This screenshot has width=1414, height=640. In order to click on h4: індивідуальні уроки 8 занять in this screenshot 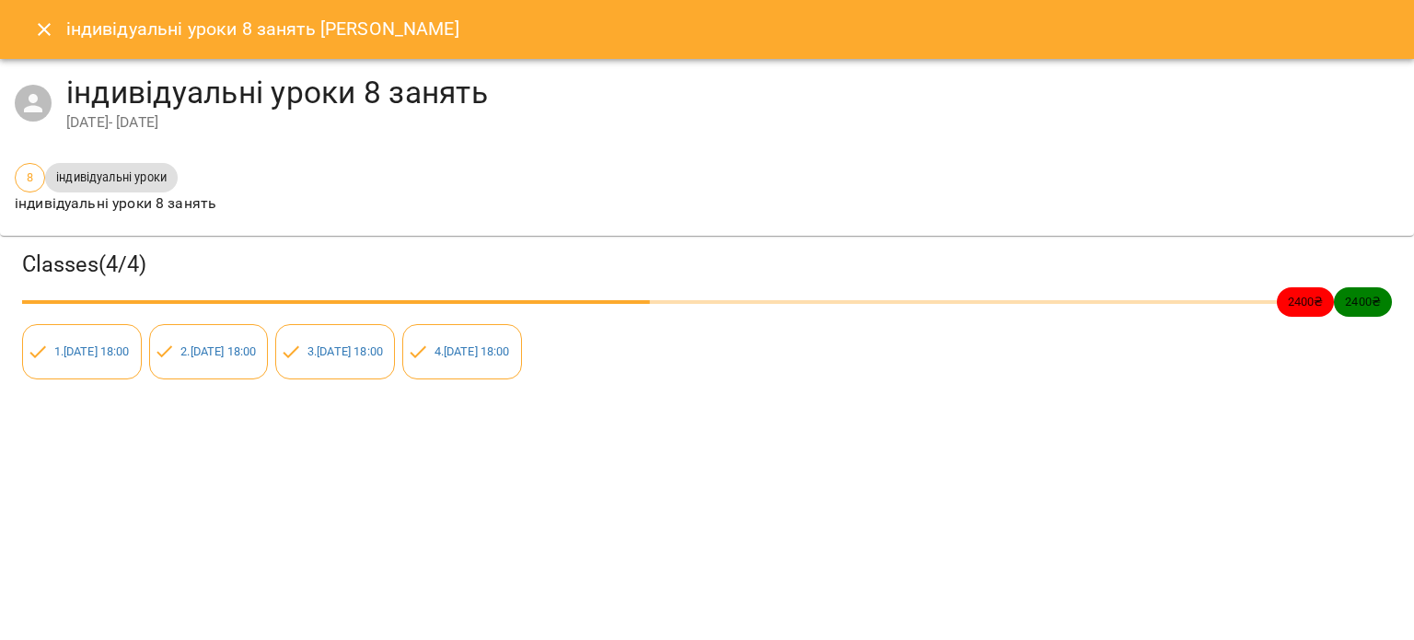, I will do `click(733, 92)`.